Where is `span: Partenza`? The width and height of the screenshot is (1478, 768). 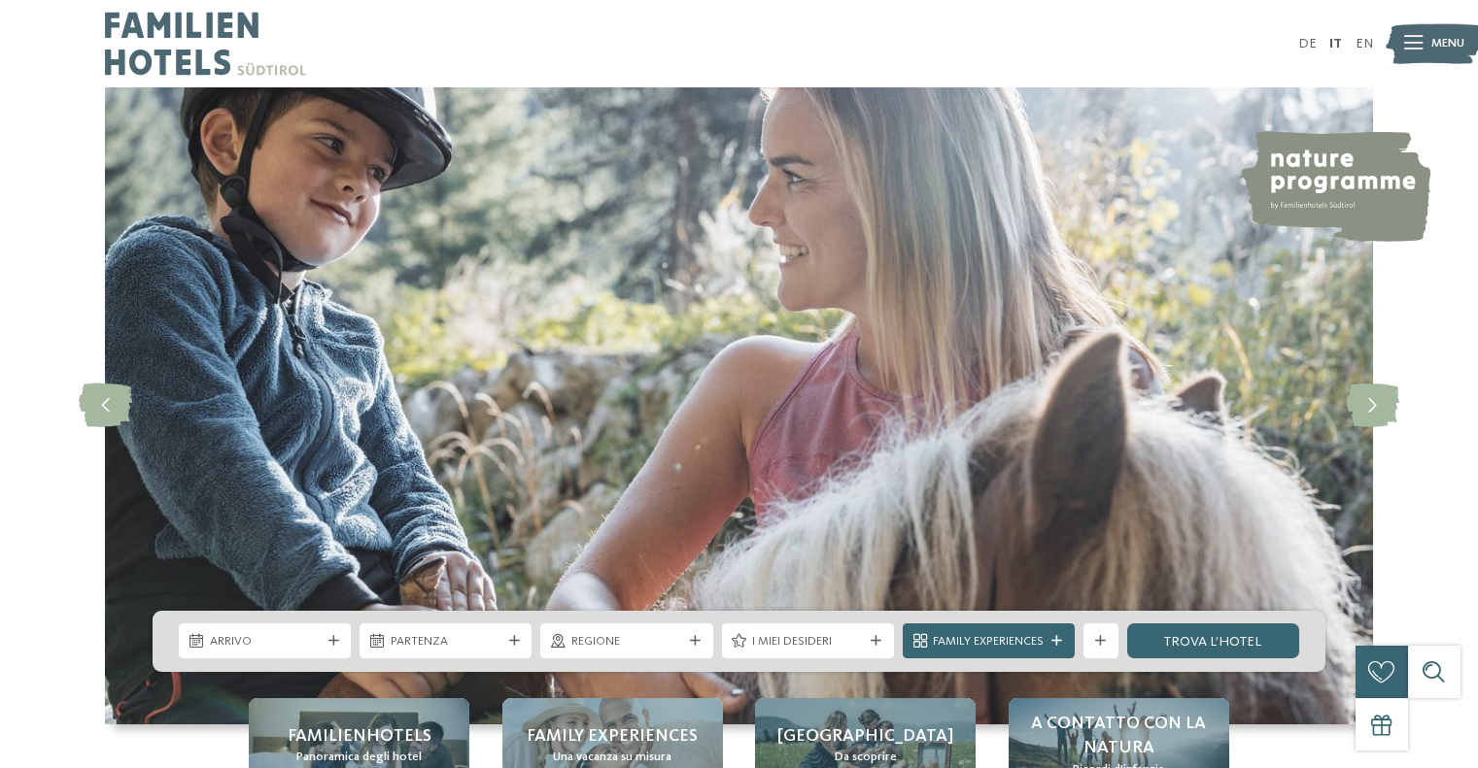 span: Partenza is located at coordinates (446, 642).